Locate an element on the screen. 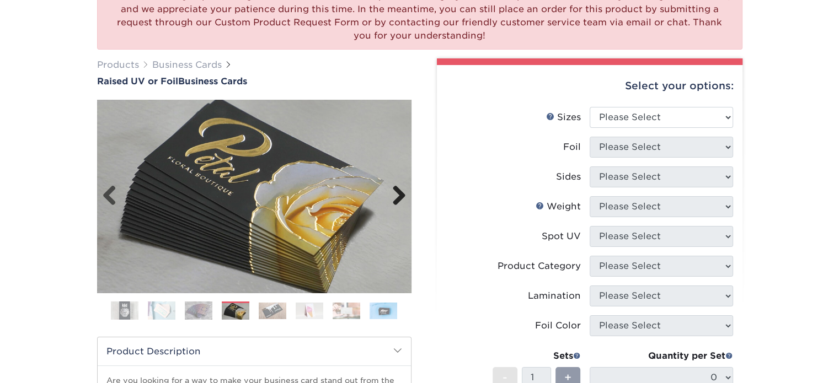 Image resolution: width=839 pixels, height=383 pixels. div: Sides is located at coordinates (568, 177).